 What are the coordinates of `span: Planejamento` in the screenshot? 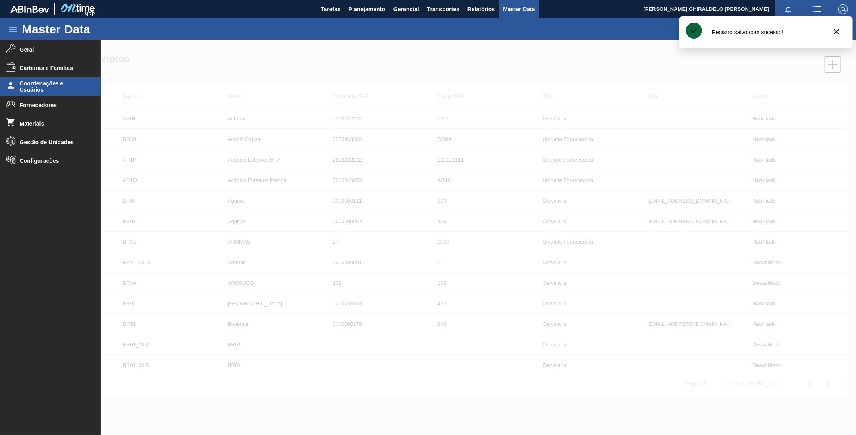 It's located at (367, 9).